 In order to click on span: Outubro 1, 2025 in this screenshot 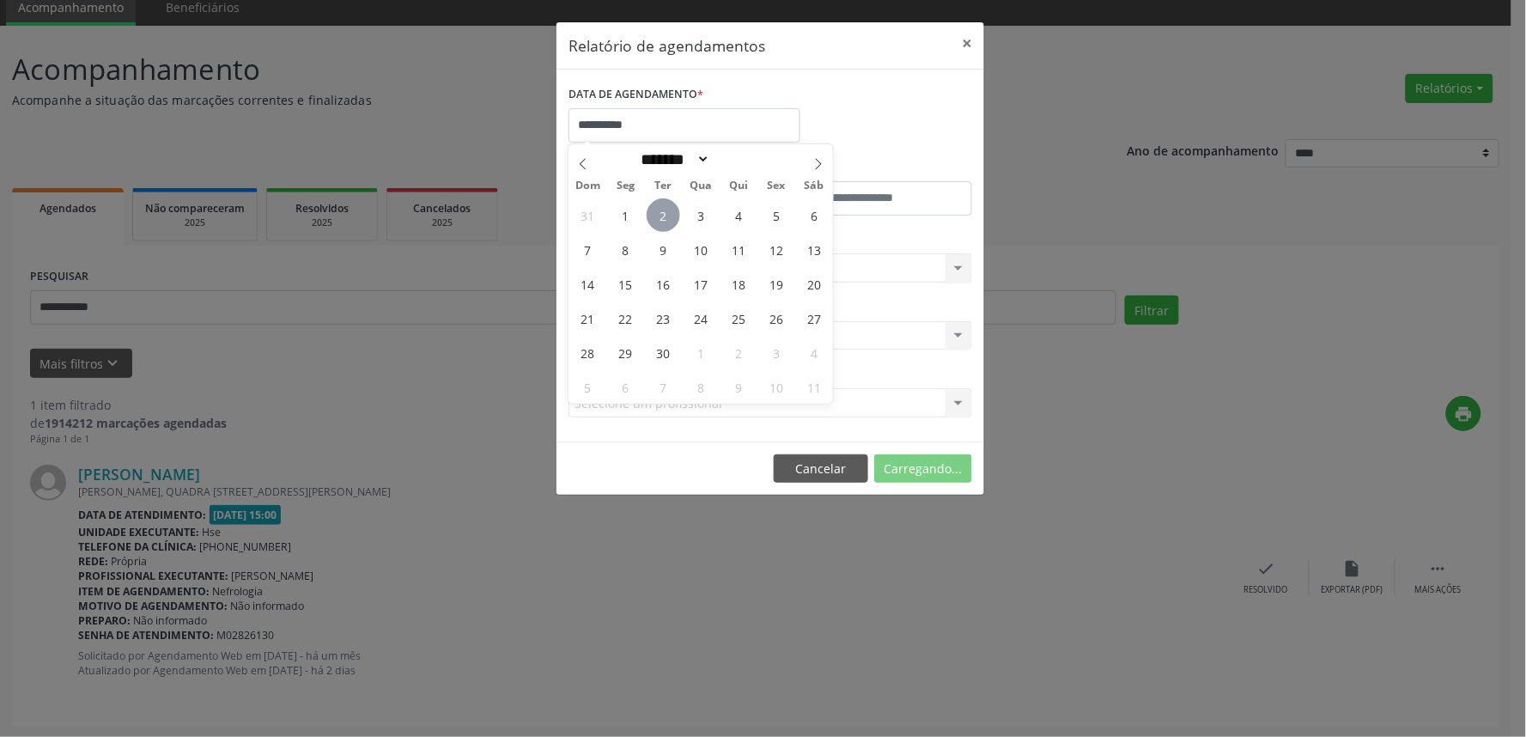, I will do `click(701, 352)`.